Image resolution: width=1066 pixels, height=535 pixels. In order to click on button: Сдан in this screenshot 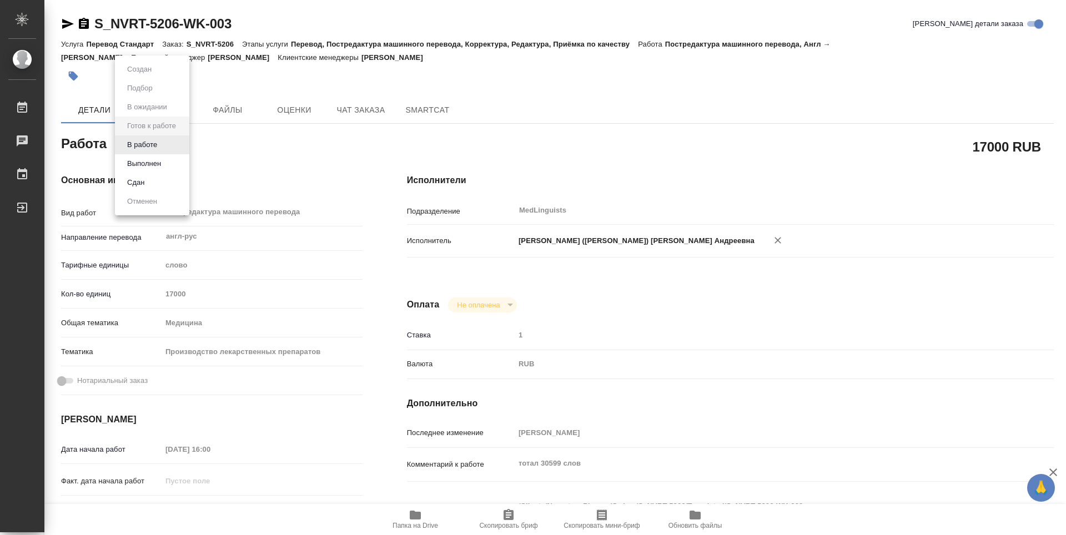, I will do `click(136, 183)`.